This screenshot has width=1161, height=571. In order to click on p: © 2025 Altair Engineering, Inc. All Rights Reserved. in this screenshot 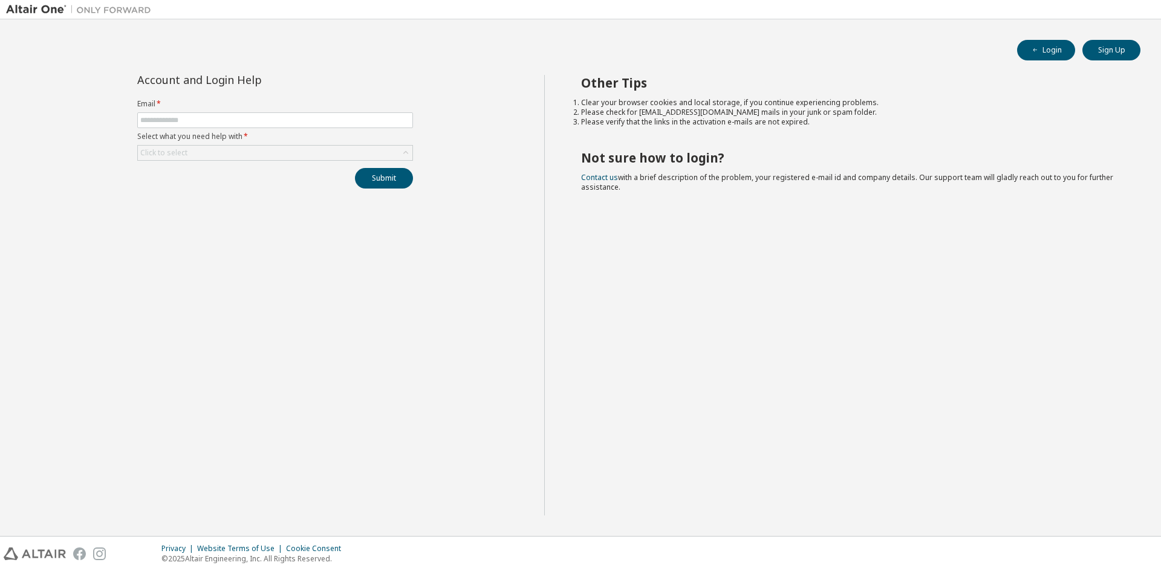, I will do `click(254, 559)`.